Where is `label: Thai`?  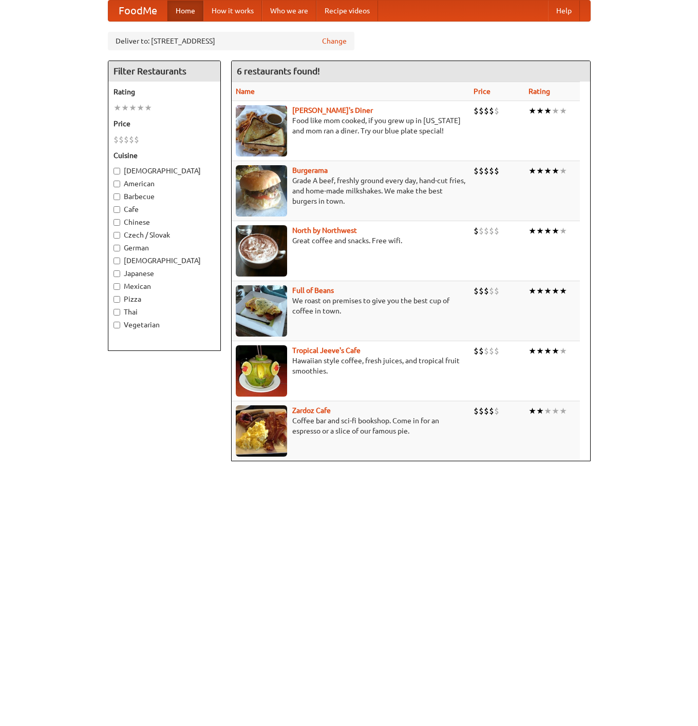 label: Thai is located at coordinates (164, 312).